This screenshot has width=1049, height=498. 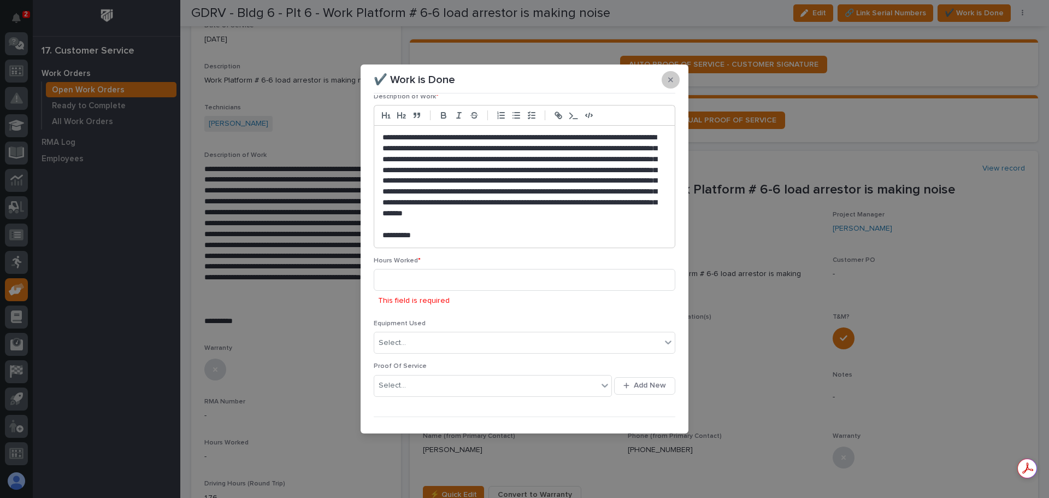 What do you see at coordinates (414, 301) in the screenshot?
I see `p: This field is required` at bounding box center [414, 301].